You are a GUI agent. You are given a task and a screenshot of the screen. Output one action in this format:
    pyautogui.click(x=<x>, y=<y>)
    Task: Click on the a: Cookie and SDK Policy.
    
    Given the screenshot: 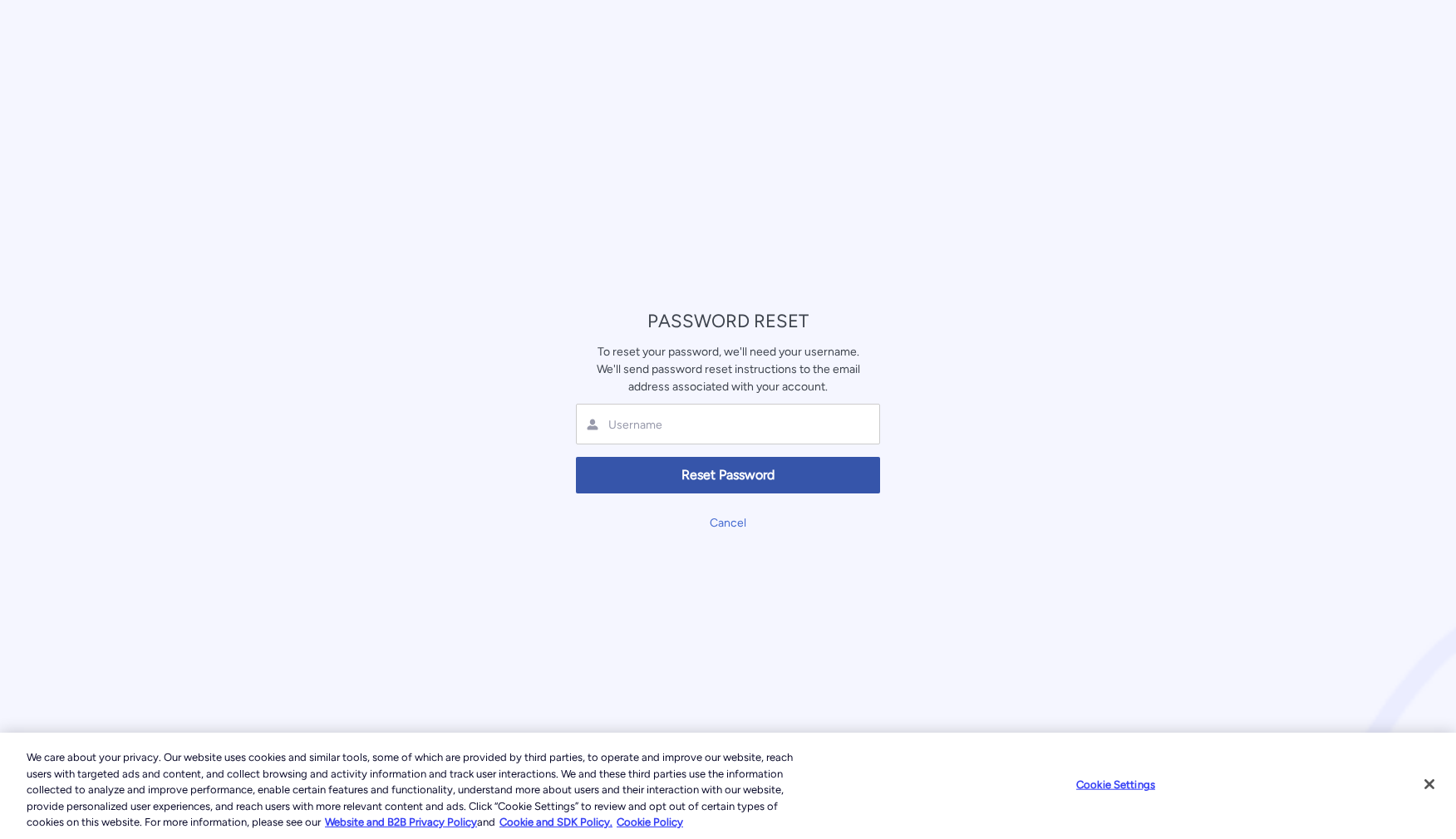 What is the action you would take?
    pyautogui.click(x=556, y=822)
    